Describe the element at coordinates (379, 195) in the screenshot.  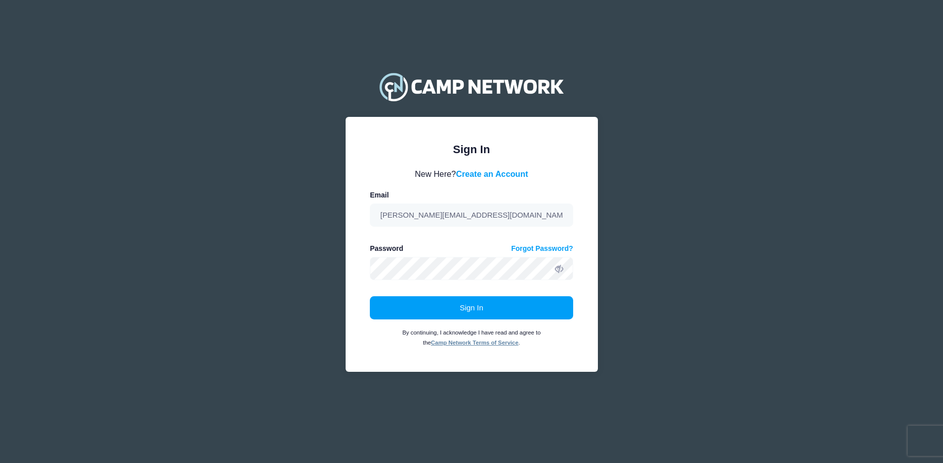
I see `label: Email` at that location.